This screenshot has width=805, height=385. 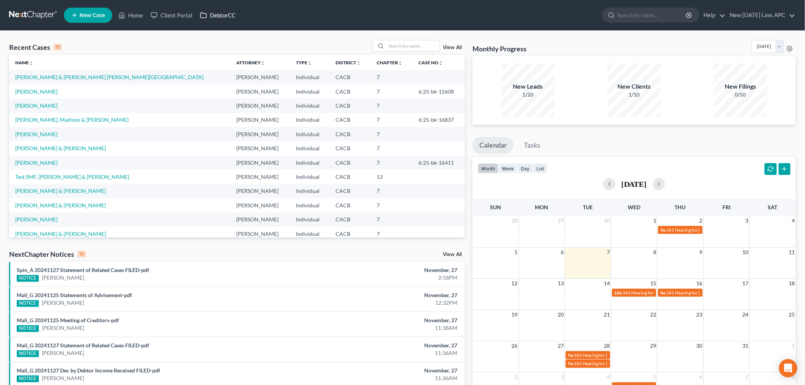 I want to click on a: Mali_G 20241127 Statement of Related Cases FILED-pdf, so click(x=83, y=345).